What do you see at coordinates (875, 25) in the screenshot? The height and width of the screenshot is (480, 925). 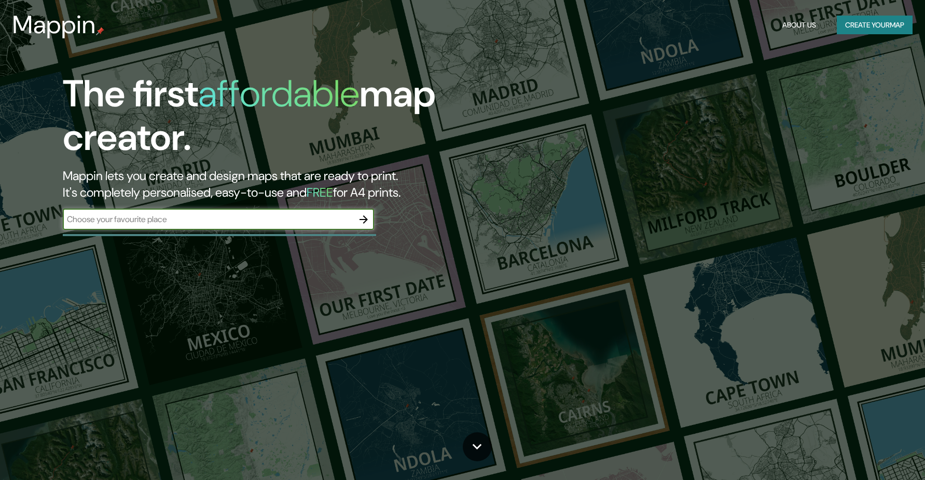 I see `button: Create yourmap` at bounding box center [875, 25].